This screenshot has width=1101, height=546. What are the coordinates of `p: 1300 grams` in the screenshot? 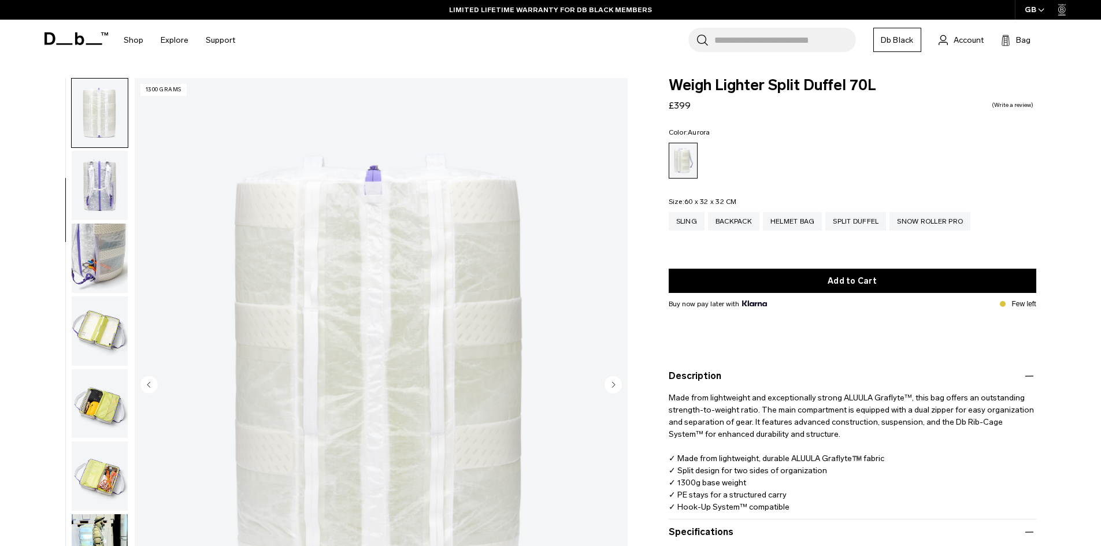 It's located at (163, 90).